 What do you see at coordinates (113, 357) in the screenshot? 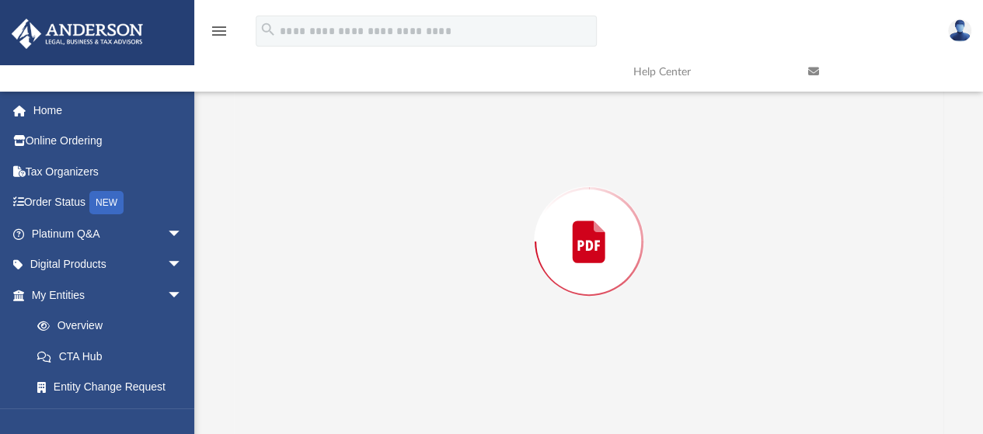
I see `a: CTA Hub` at bounding box center [113, 357].